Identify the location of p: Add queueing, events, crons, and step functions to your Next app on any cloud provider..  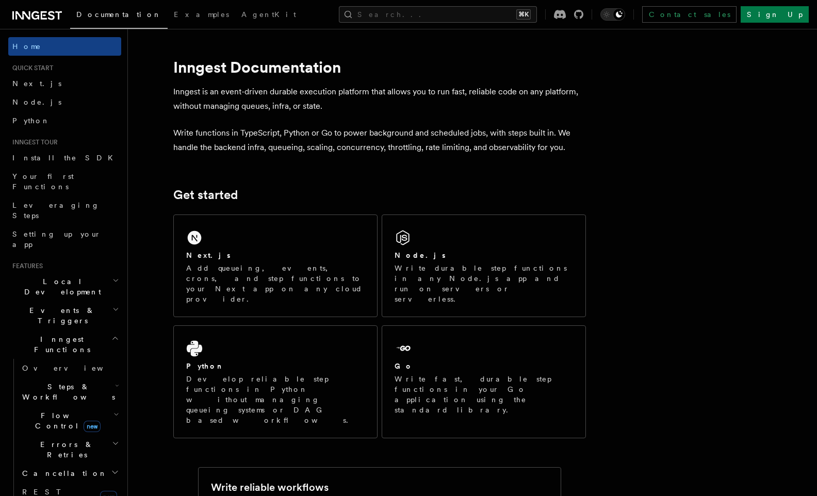
(276, 284).